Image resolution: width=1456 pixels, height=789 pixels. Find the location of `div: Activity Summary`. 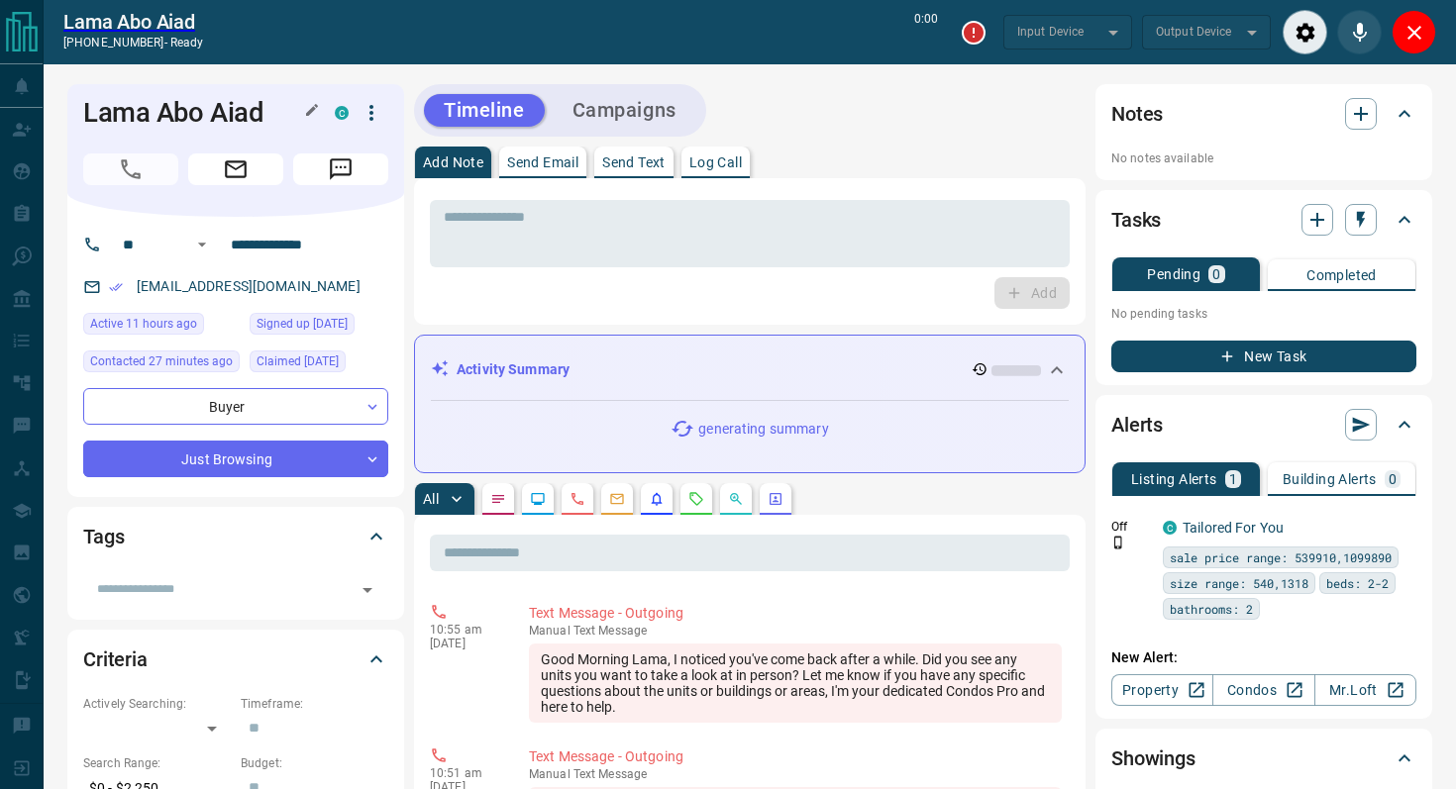

div: Activity Summary is located at coordinates (750, 369).